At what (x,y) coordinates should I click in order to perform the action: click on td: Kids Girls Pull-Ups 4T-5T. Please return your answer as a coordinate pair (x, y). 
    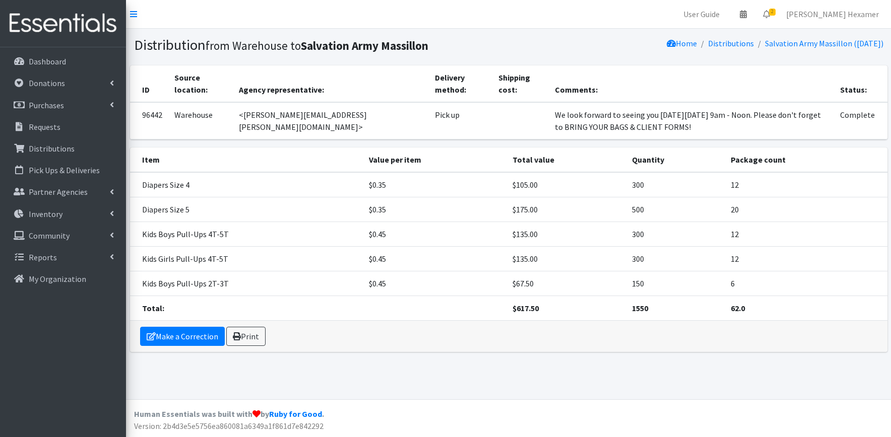
    Looking at the image, I should click on (246, 258).